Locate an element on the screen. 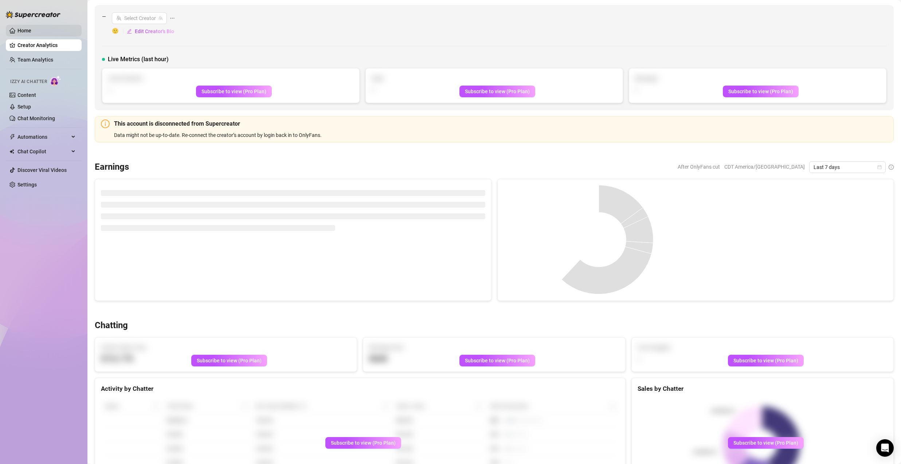 This screenshot has height=464, width=901. a: Creator Analytics is located at coordinates (47, 45).